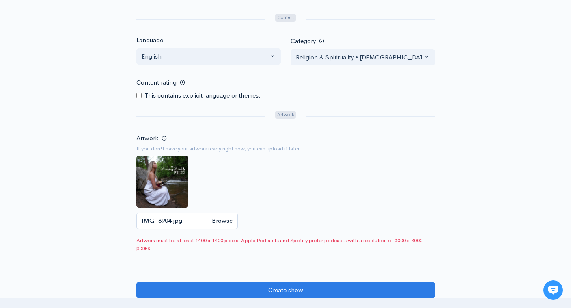  I want to click on h1: Hi 👋, so click(81, 46).